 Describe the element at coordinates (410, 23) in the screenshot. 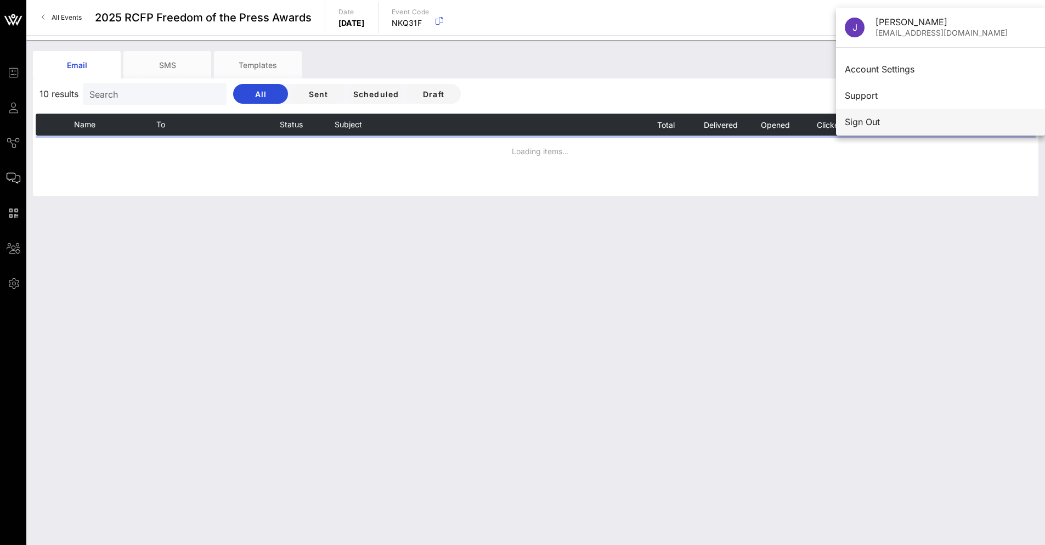

I see `p: NKQ31F` at that location.